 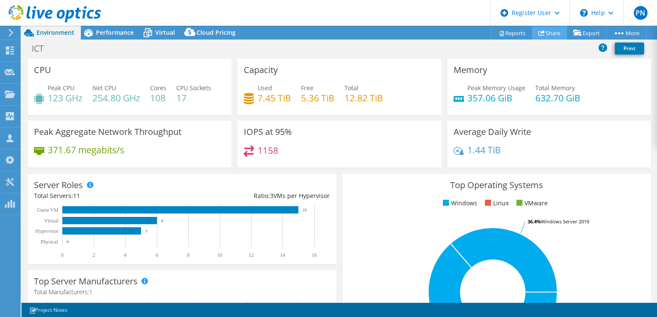 I want to click on h3: CPU, so click(x=43, y=70).